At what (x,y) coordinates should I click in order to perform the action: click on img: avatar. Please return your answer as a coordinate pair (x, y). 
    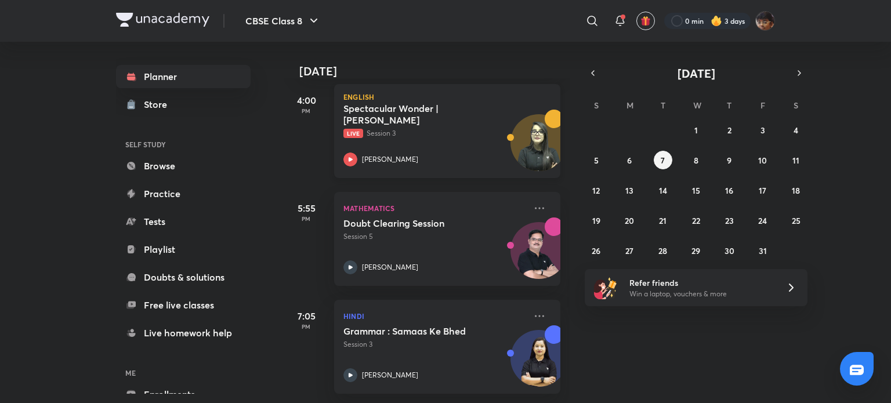
    Looking at the image, I should click on (646, 21).